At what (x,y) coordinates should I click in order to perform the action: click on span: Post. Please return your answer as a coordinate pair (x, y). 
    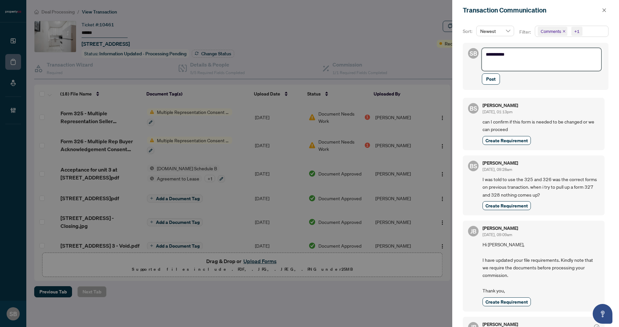
    Looking at the image, I should click on (491, 79).